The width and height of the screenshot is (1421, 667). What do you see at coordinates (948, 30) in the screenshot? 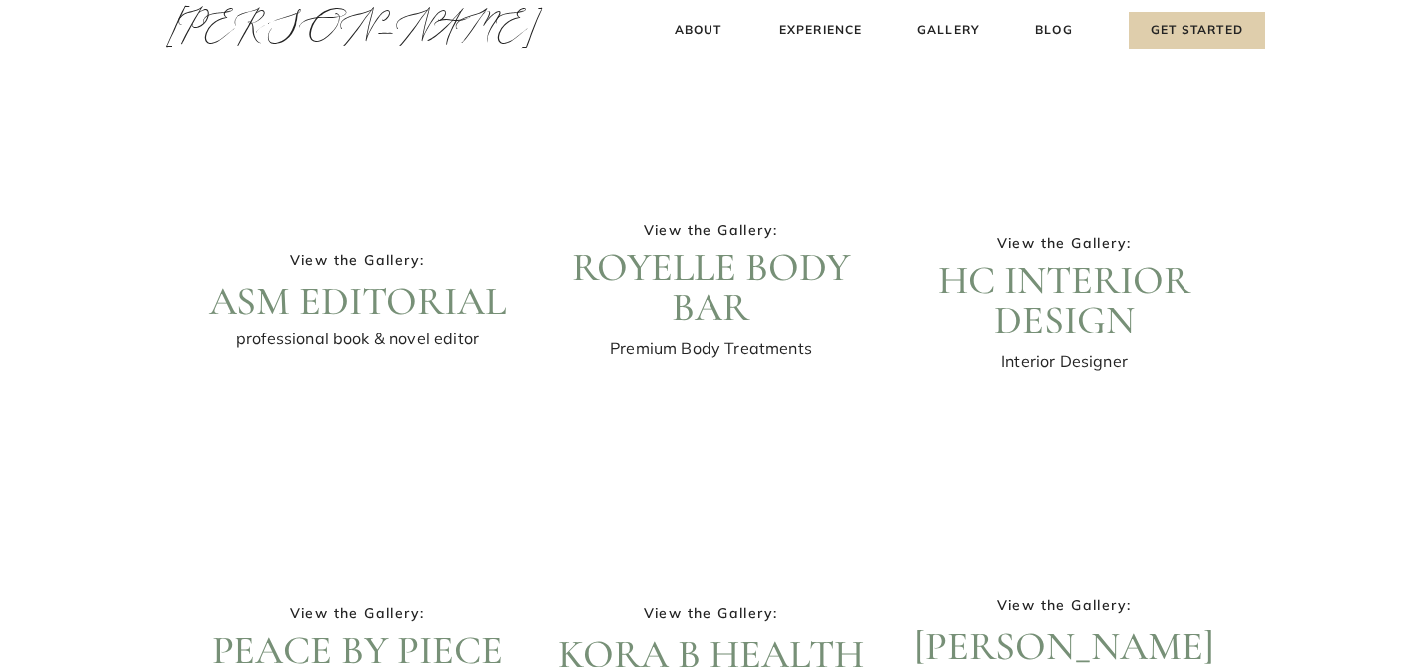
I see `h3: Gallery` at bounding box center [948, 30].